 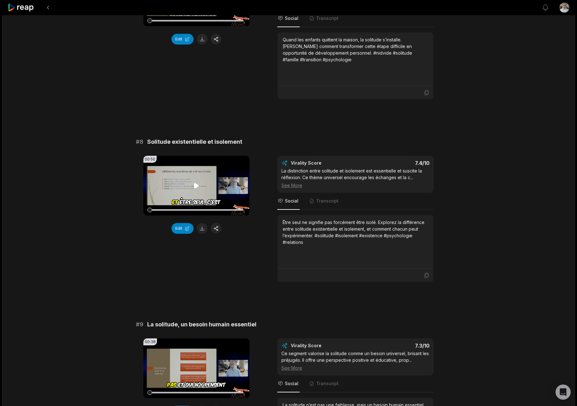 What do you see at coordinates (396, 163) in the screenshot?
I see `div: 7.4 /10` at bounding box center [396, 163].